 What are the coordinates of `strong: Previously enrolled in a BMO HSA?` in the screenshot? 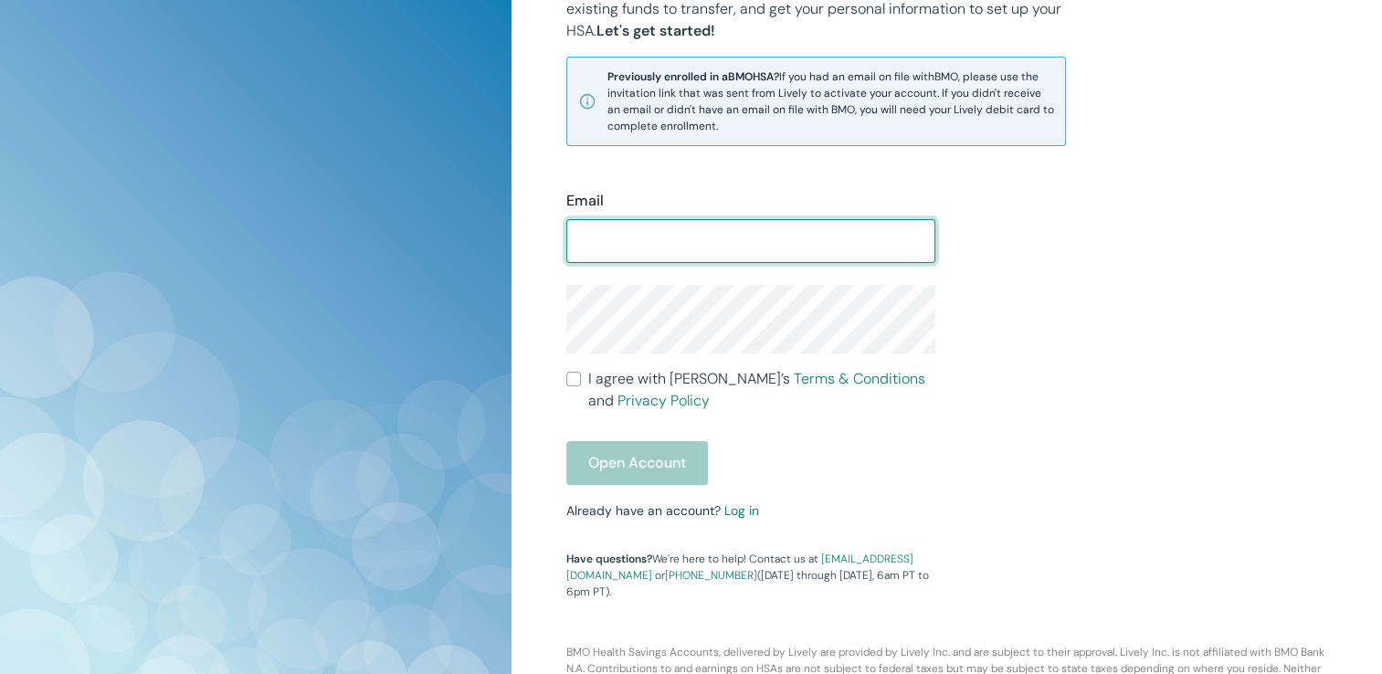 It's located at (693, 77).